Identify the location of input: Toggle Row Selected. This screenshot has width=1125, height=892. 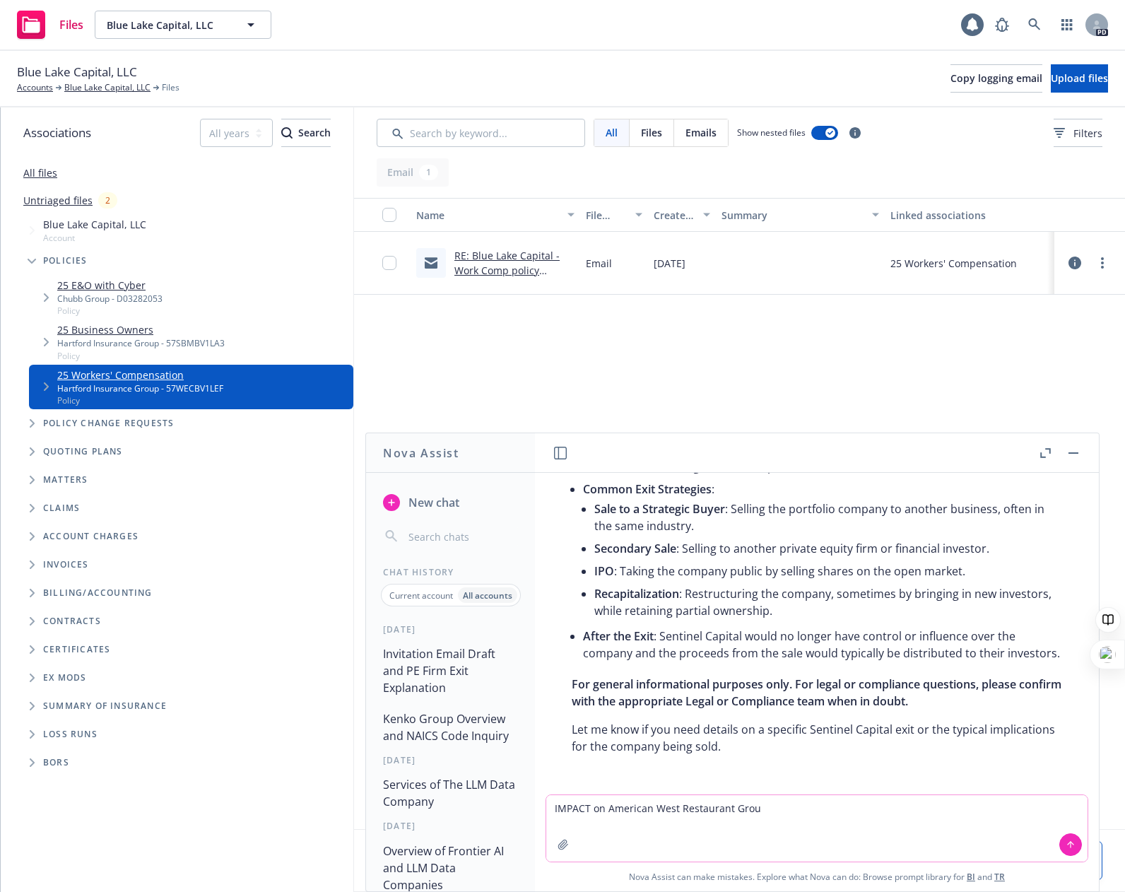
(390, 263).